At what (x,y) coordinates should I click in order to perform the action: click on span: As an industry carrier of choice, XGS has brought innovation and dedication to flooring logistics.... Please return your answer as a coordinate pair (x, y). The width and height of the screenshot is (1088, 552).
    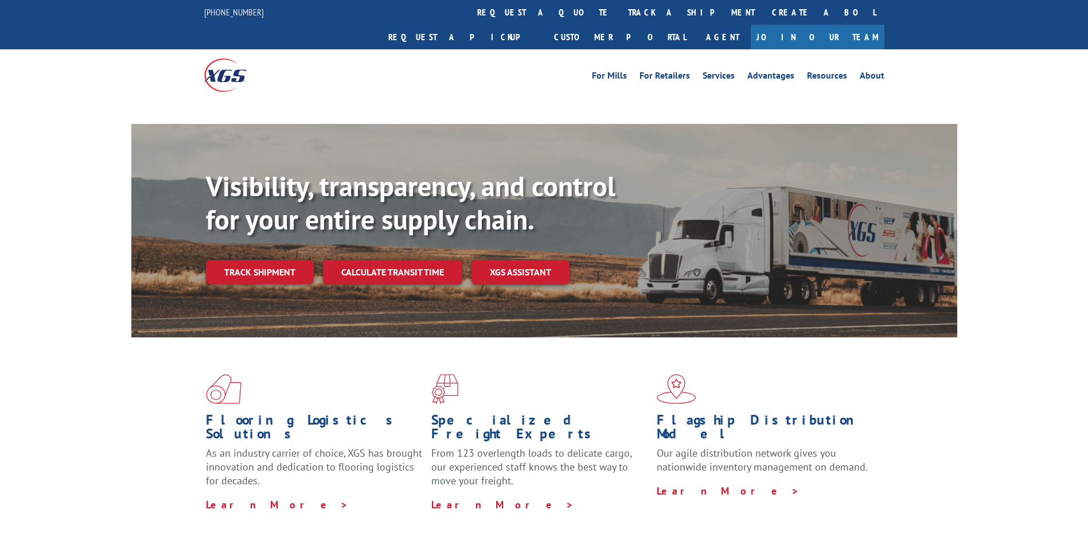
    Looking at the image, I should click on (314, 466).